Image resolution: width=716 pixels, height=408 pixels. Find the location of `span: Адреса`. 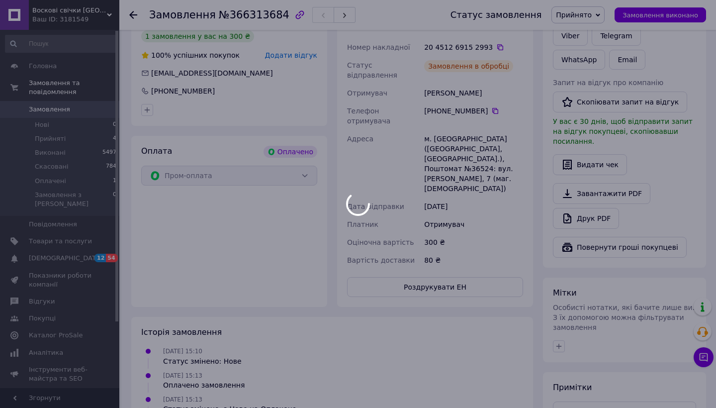

span: Адреса is located at coordinates (360, 139).